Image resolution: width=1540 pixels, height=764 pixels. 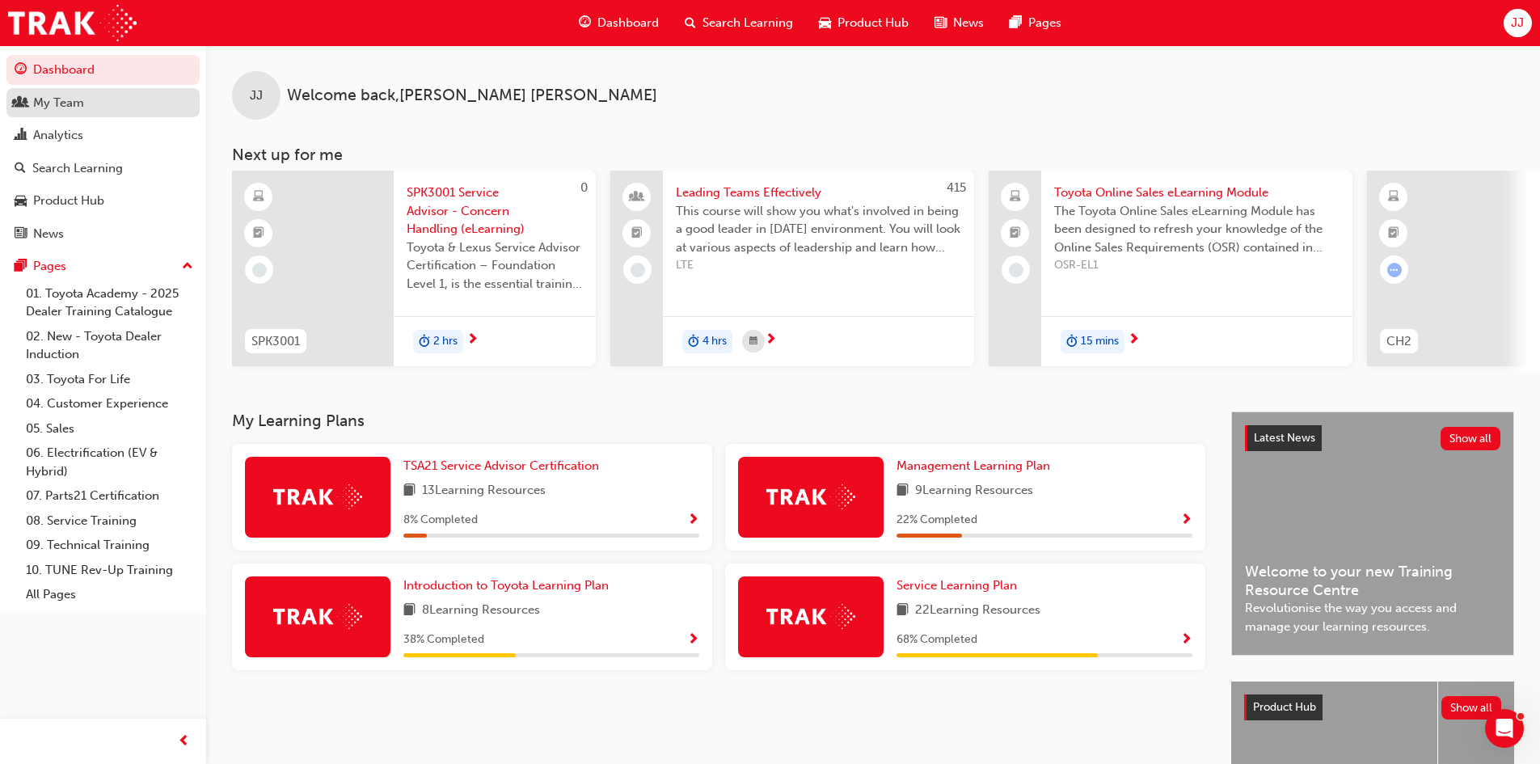 I want to click on span: Leading Teams Effectively, so click(x=818, y=192).